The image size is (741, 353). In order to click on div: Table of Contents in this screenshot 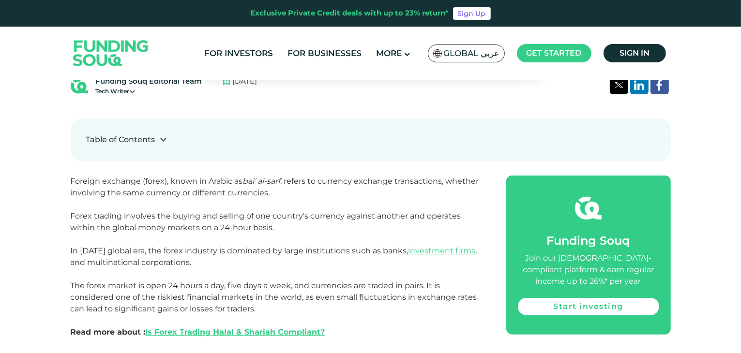, I will do `click(121, 140)`.